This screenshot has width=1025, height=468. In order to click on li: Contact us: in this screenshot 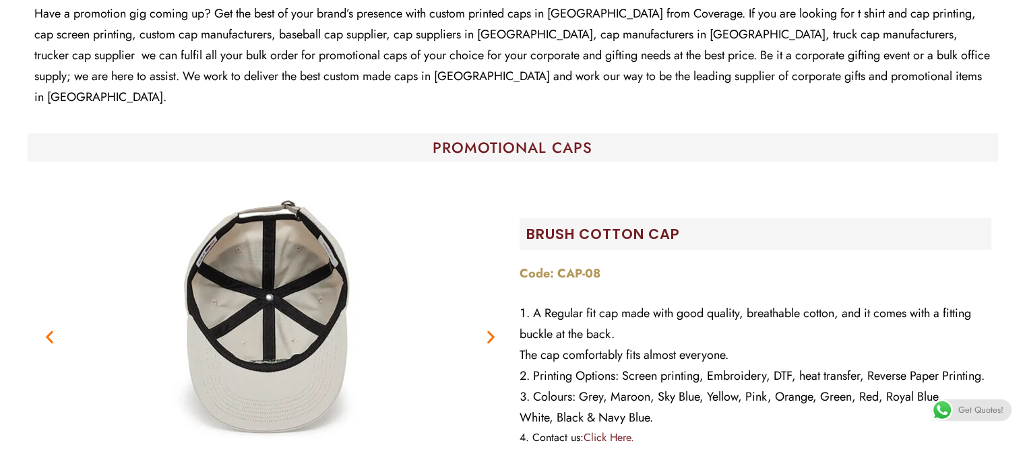, I will do `click(755, 438)`.